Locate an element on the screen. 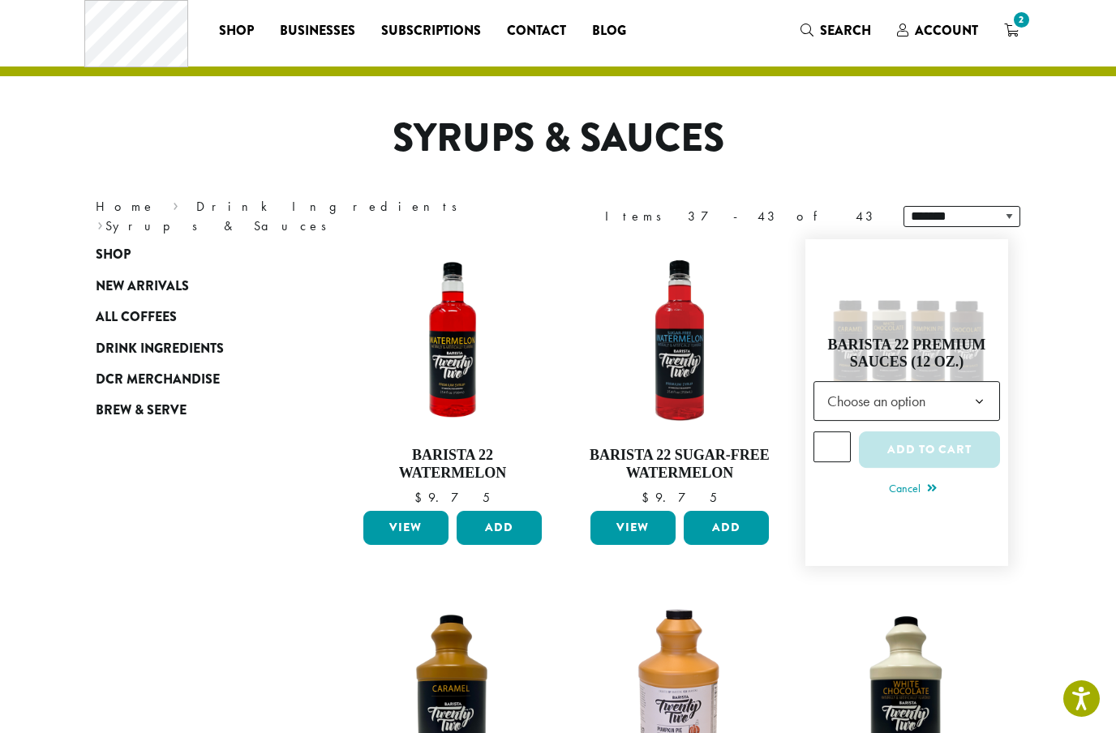 This screenshot has height=733, width=1116. img: SF-WATERMELON-e1715969504613.png is located at coordinates (679, 341).